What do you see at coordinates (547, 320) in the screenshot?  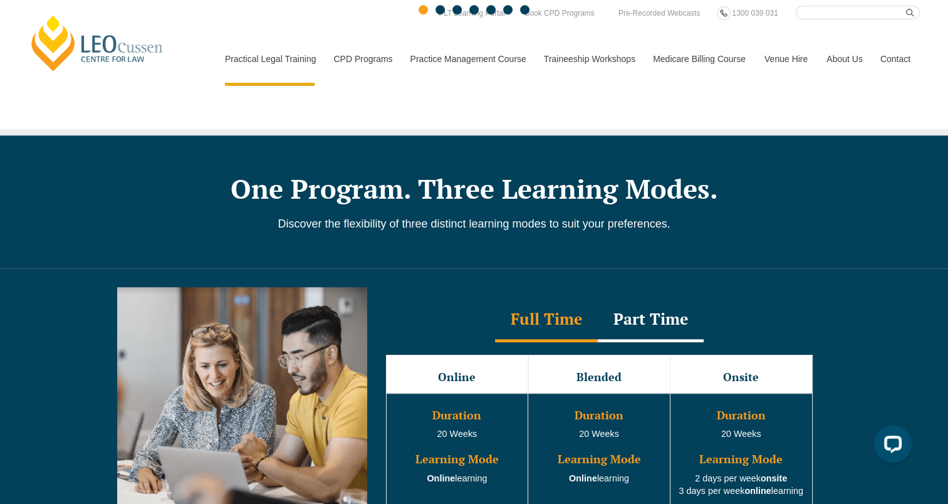 I see `div: Full Time` at bounding box center [547, 320].